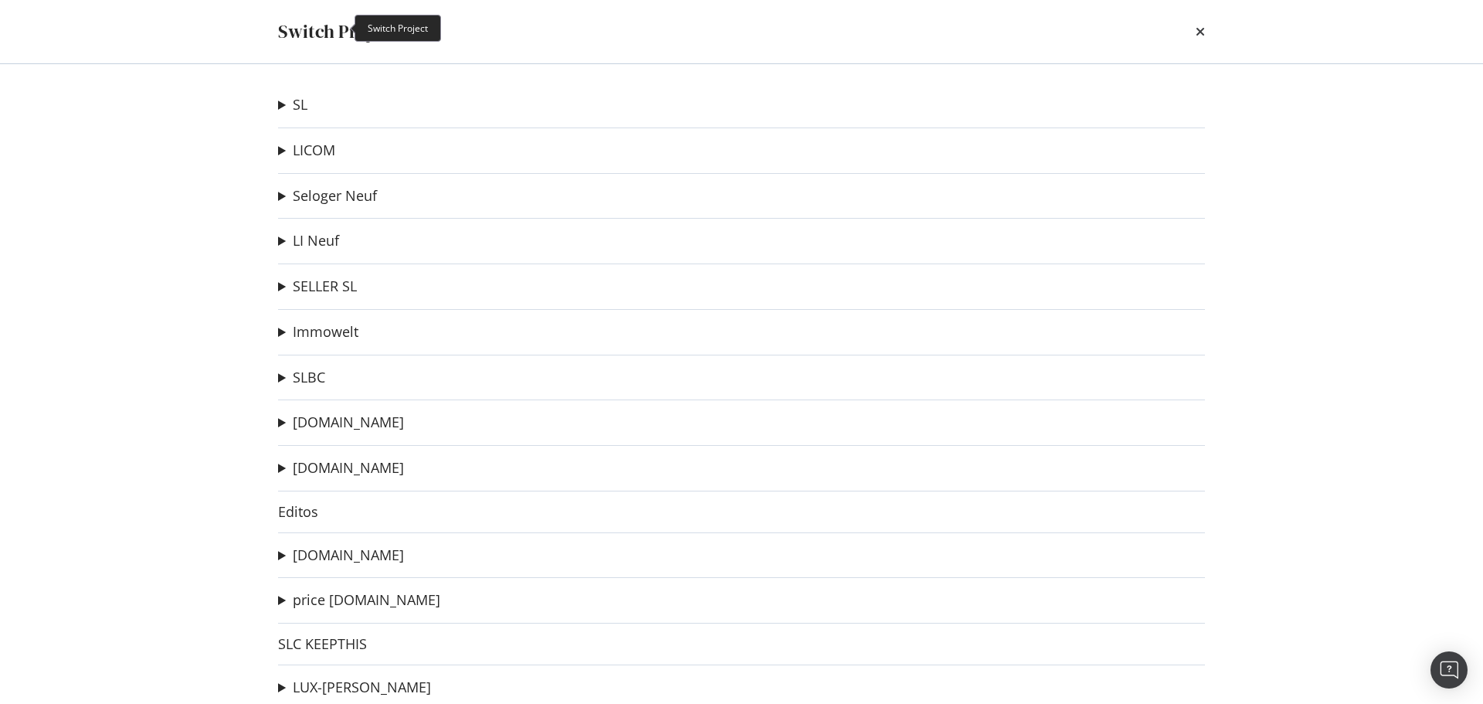 Image resolution: width=1483 pixels, height=704 pixels. I want to click on summary: LICOM, so click(307, 151).